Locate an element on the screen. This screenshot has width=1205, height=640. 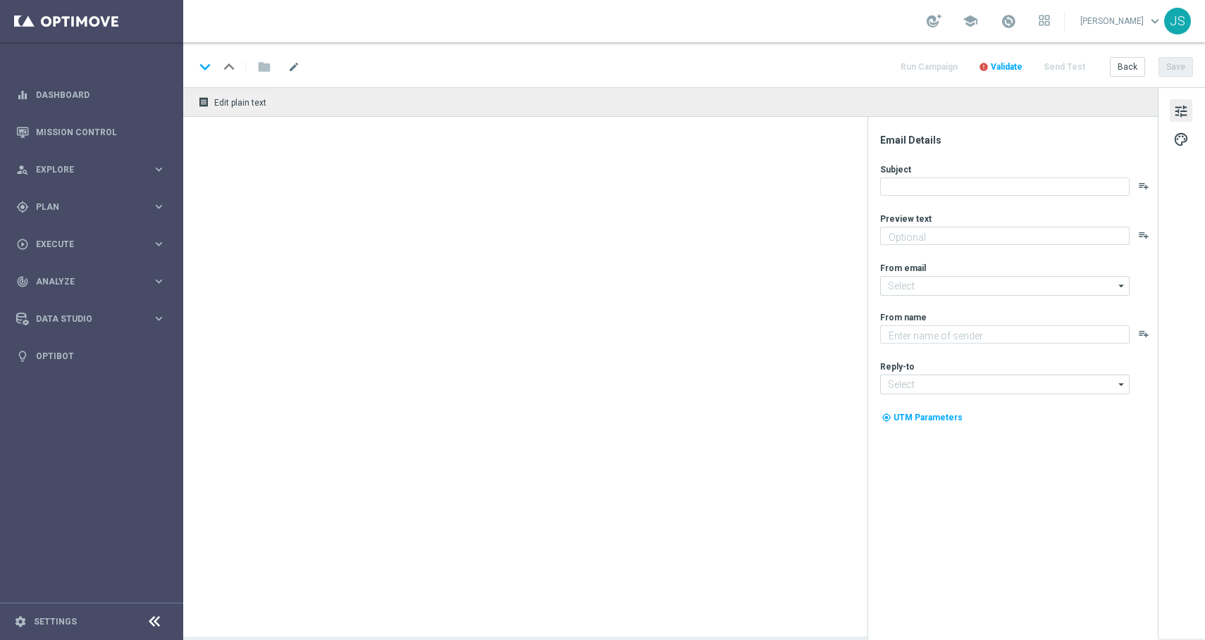
div: Data Studio is located at coordinates (84, 319).